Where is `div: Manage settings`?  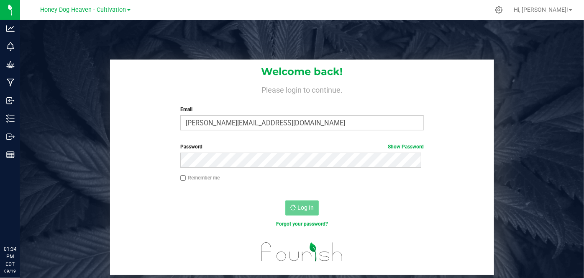
div: Manage settings is located at coordinates (499, 10).